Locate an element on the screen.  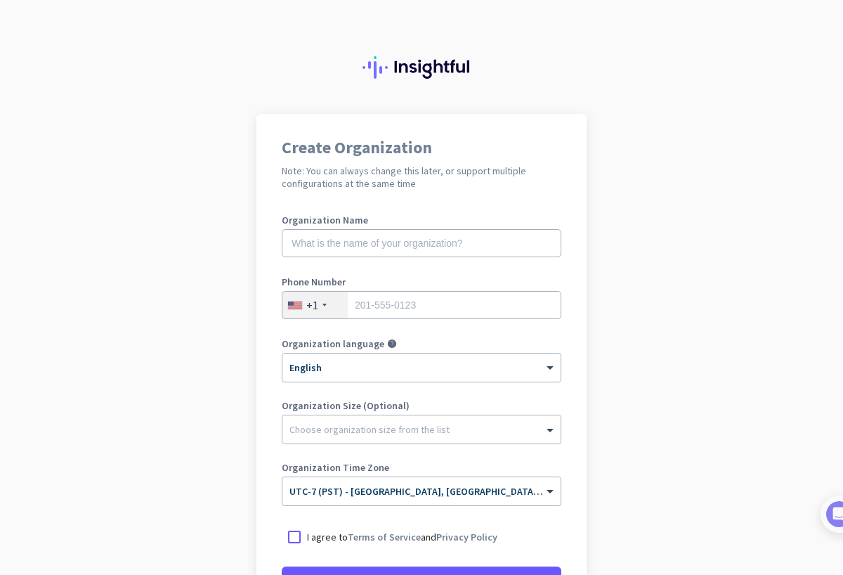
img: Insightful is located at coordinates (422, 67).